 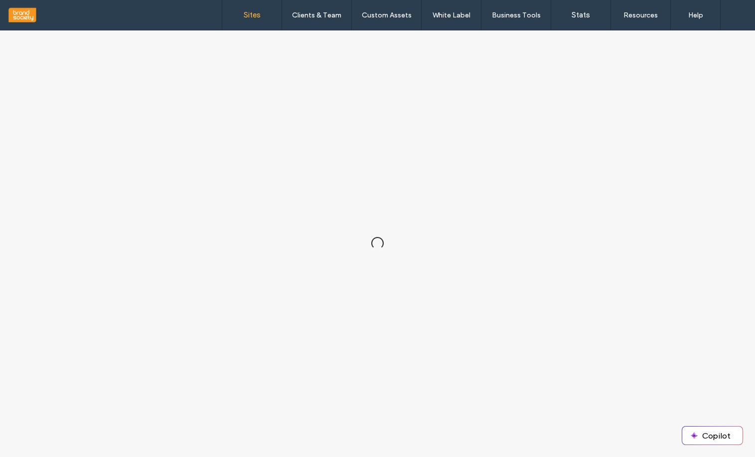 What do you see at coordinates (452, 15) in the screenshot?
I see `label: White Label` at bounding box center [452, 15].